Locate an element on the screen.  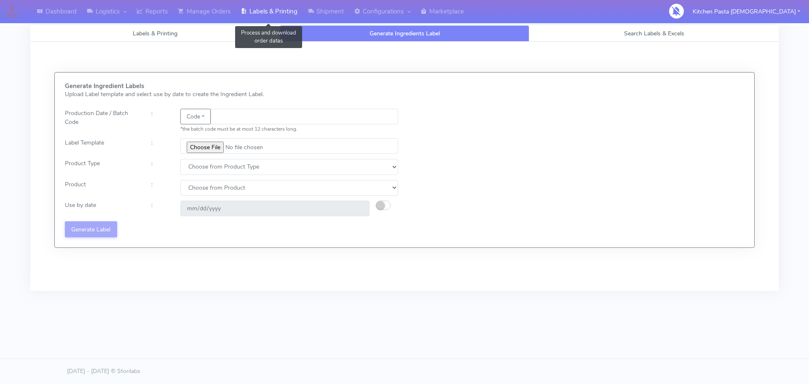
h5: Generate Ingredient Labels is located at coordinates (231, 86).